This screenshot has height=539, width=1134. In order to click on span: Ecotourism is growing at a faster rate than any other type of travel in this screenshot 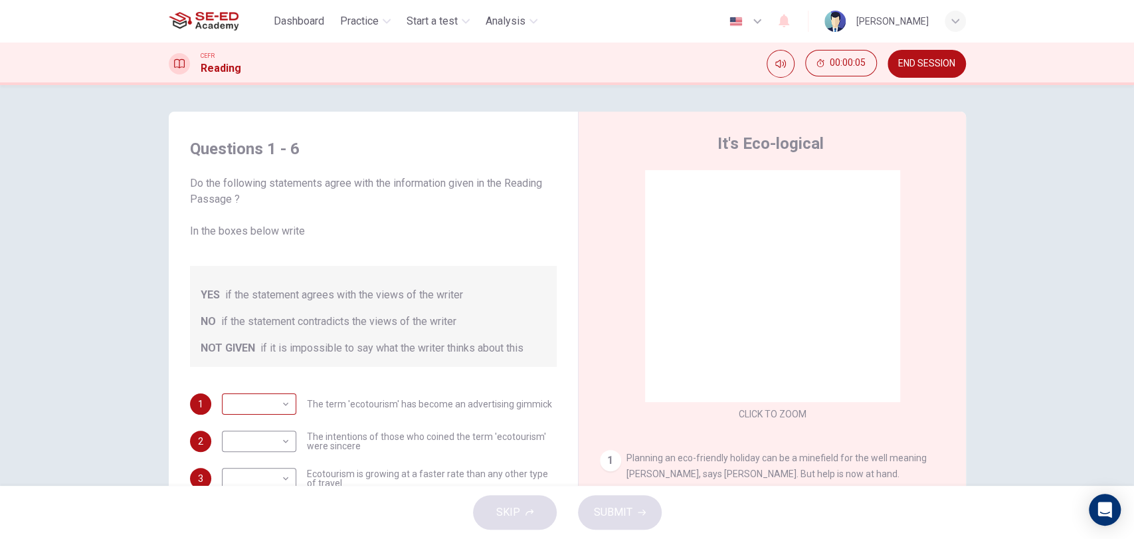, I will do `click(432, 478)`.